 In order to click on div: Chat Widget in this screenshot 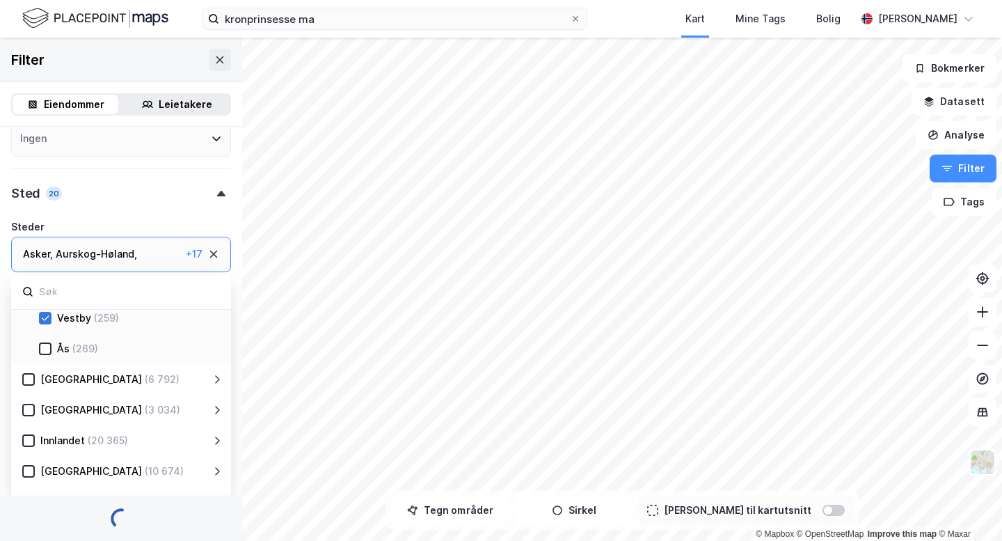, I will do `click(967, 507)`.